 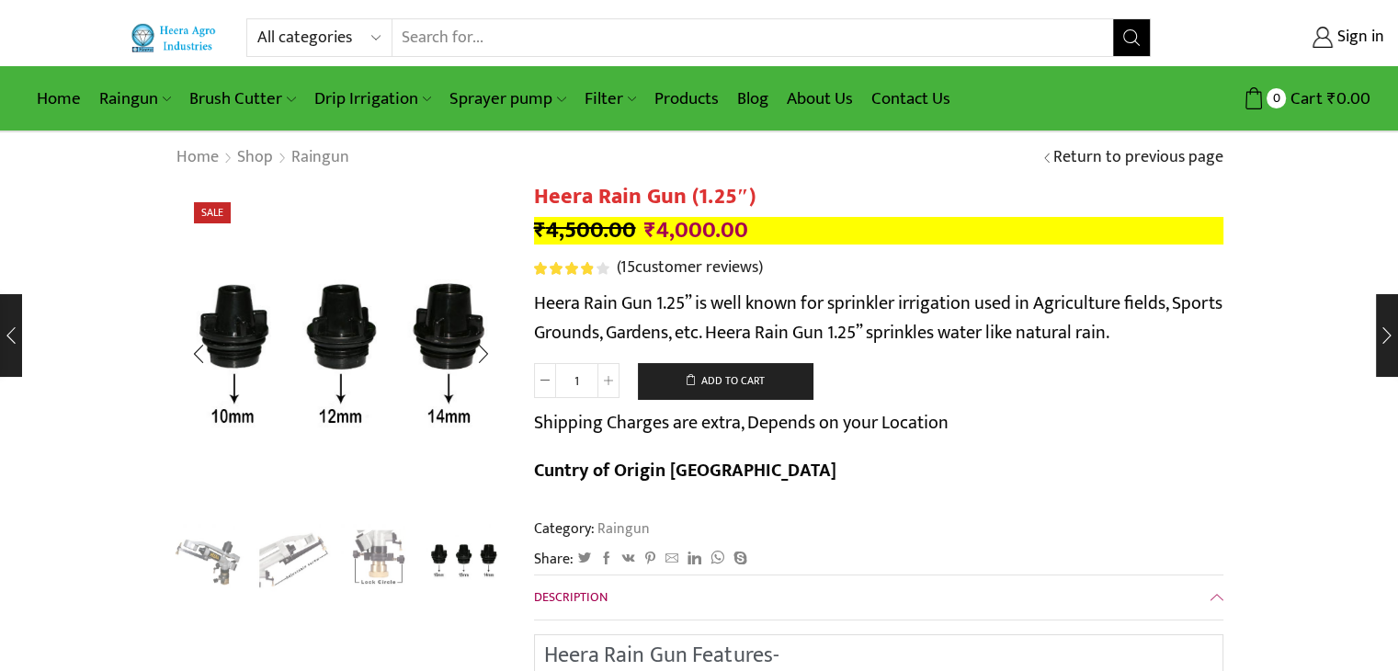 What do you see at coordinates (1276, 97) in the screenshot?
I see `span: 0` at bounding box center [1276, 97].